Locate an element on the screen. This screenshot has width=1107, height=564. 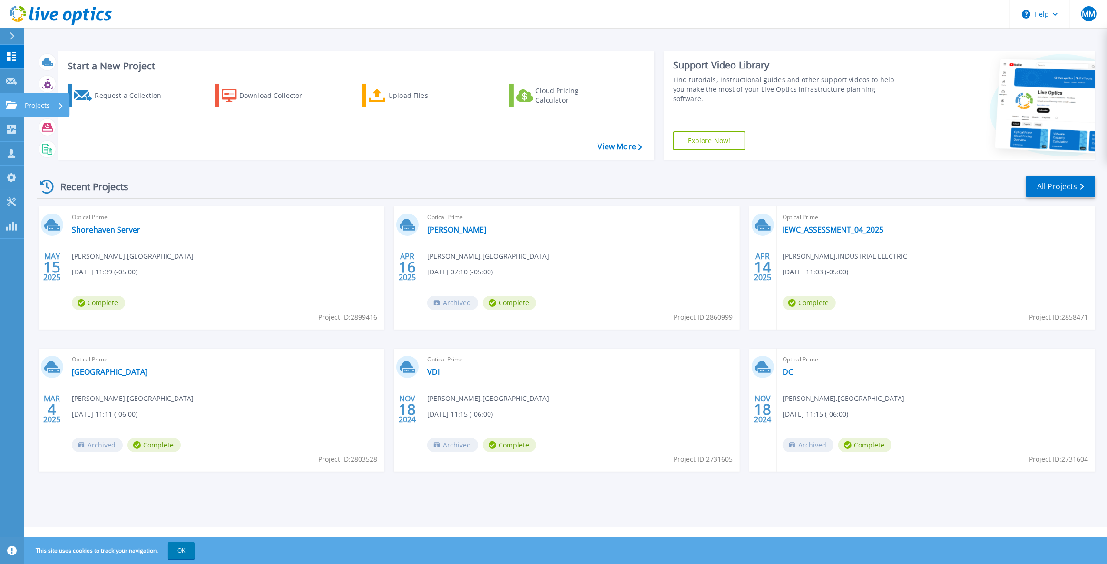
a: View More is located at coordinates (620, 146).